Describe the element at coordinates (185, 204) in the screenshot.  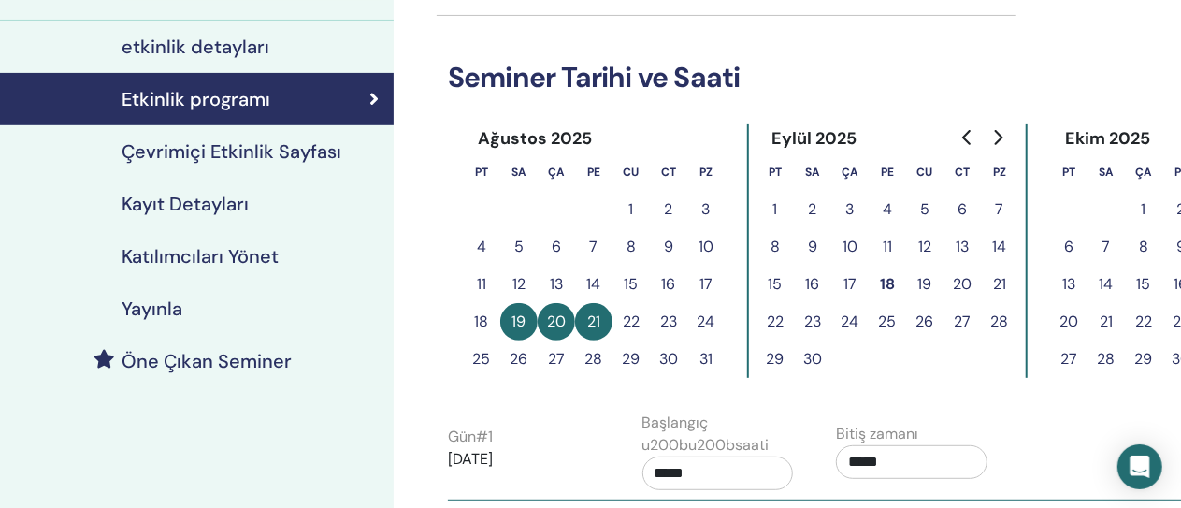
I see `h4: Kayıt Detayları` at that location.